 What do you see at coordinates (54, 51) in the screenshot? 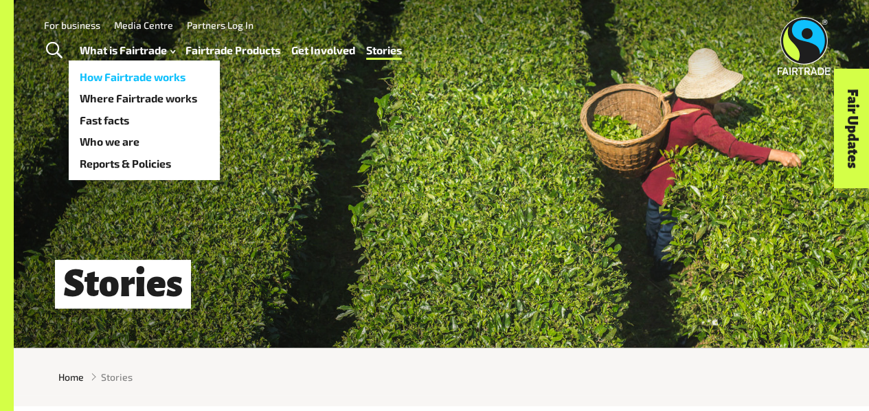
I see `a: Toggle Search` at bounding box center [54, 51].